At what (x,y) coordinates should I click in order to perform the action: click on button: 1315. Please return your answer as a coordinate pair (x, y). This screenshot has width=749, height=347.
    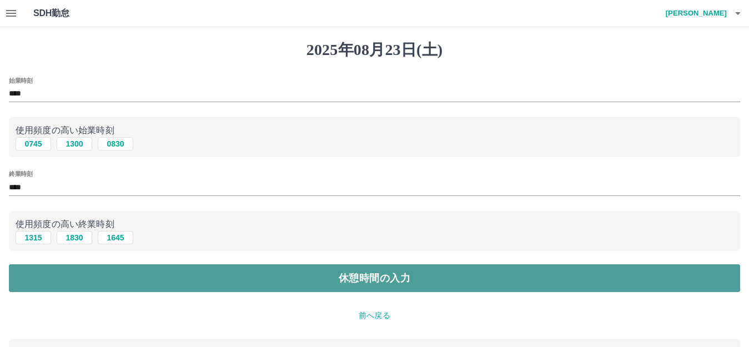
    Looking at the image, I should click on (33, 237).